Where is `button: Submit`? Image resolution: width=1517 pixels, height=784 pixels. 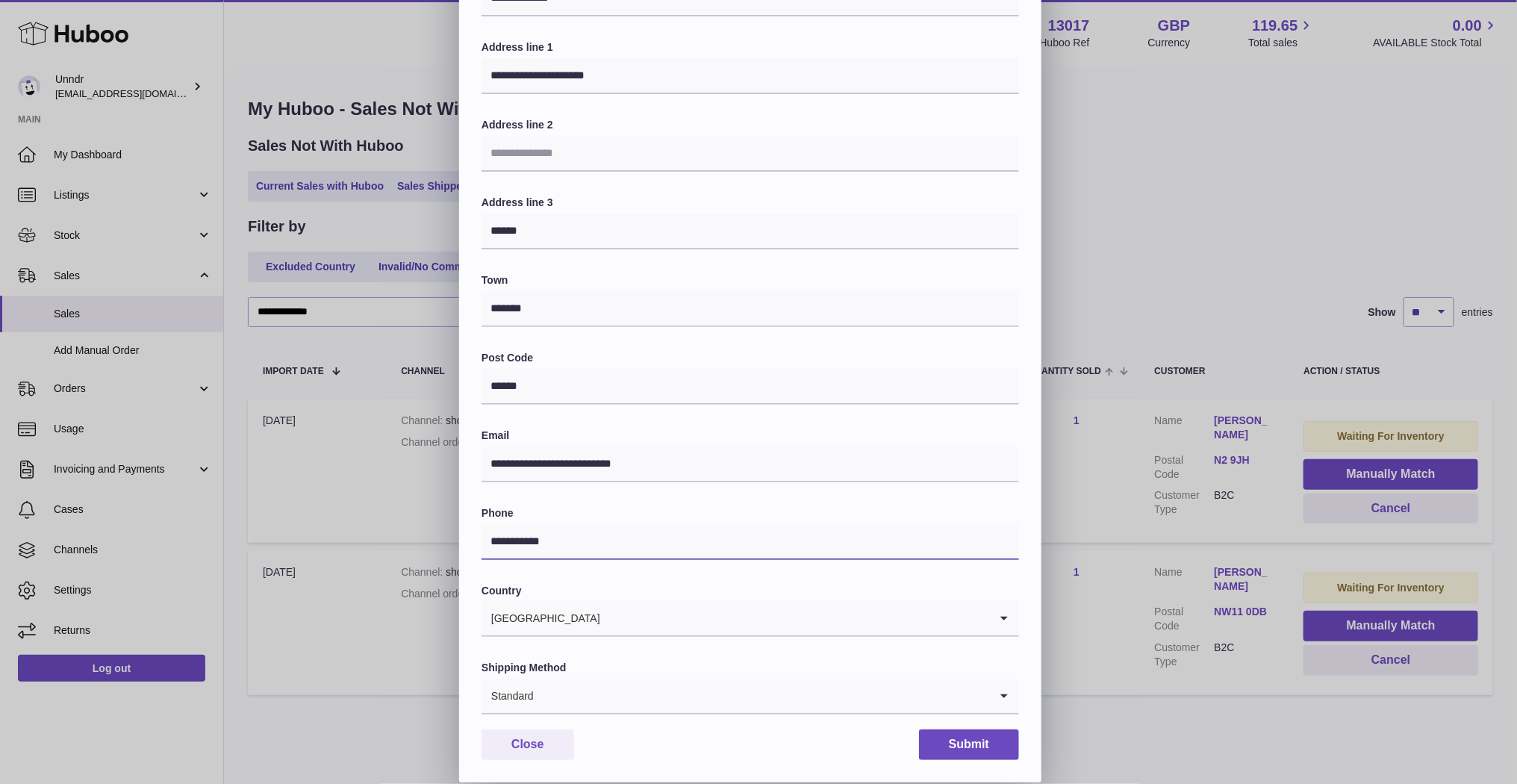 button: Submit is located at coordinates (969, 744).